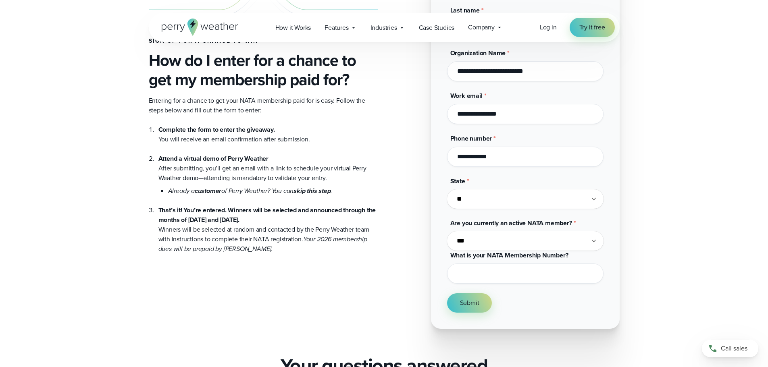 Image resolution: width=768 pixels, height=367 pixels. What do you see at coordinates (437, 28) in the screenshot?
I see `span: Case Studies` at bounding box center [437, 28].